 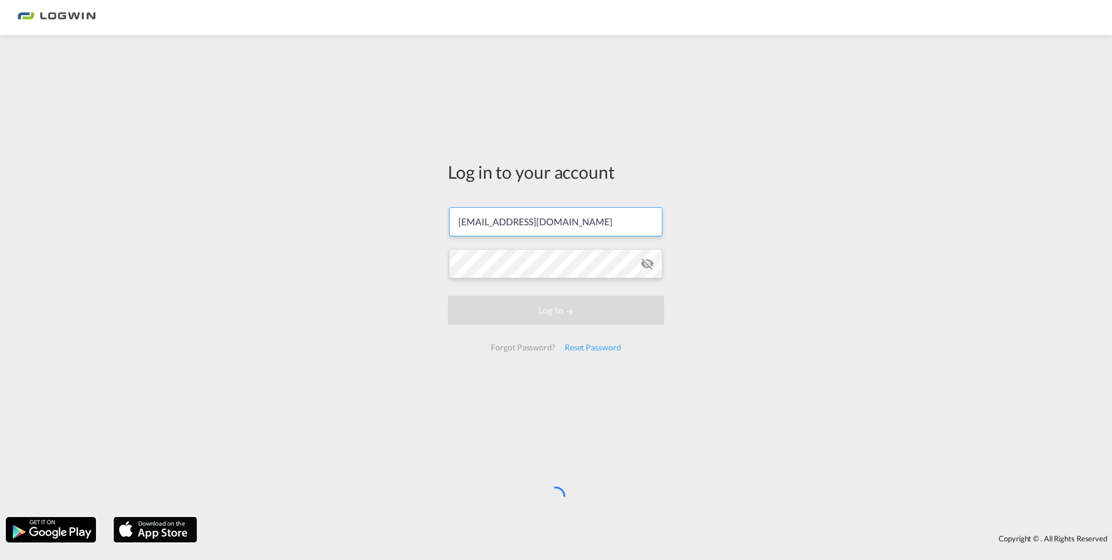 I want to click on div: Log in to your account, so click(x=556, y=172).